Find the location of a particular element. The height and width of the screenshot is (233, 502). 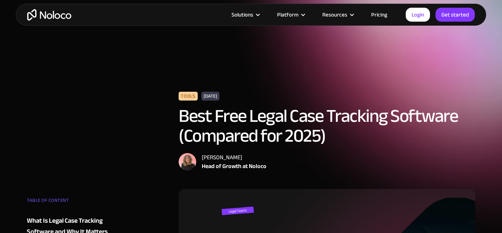

a: home is located at coordinates (49, 15).